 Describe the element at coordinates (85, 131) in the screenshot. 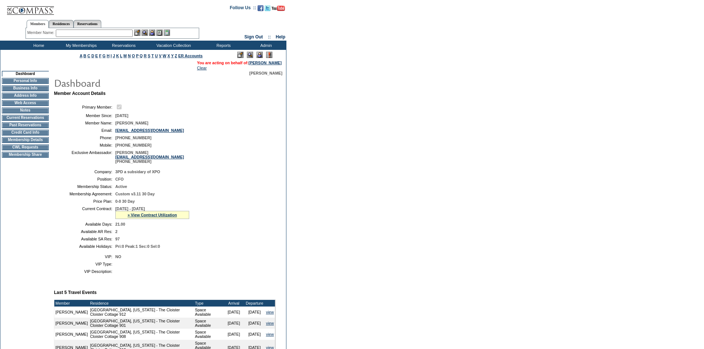

I see `td: Email:` at that location.